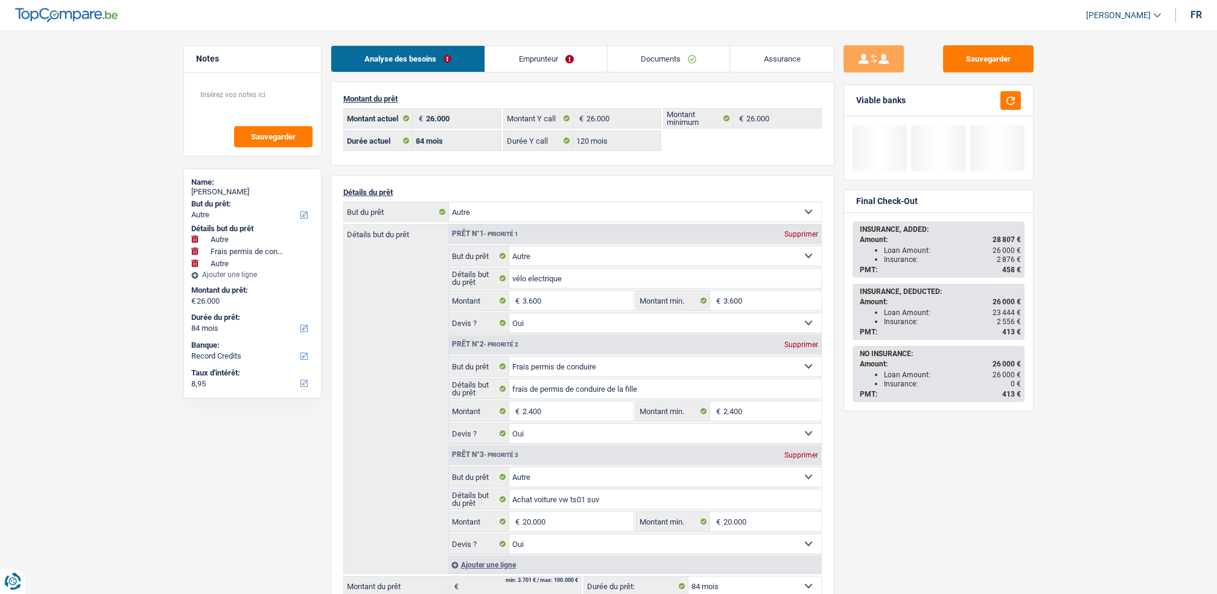 Image resolution: width=1217 pixels, height=594 pixels. Describe the element at coordinates (940, 229) in the screenshot. I see `div: INSURANCE, ADDED:` at that location.